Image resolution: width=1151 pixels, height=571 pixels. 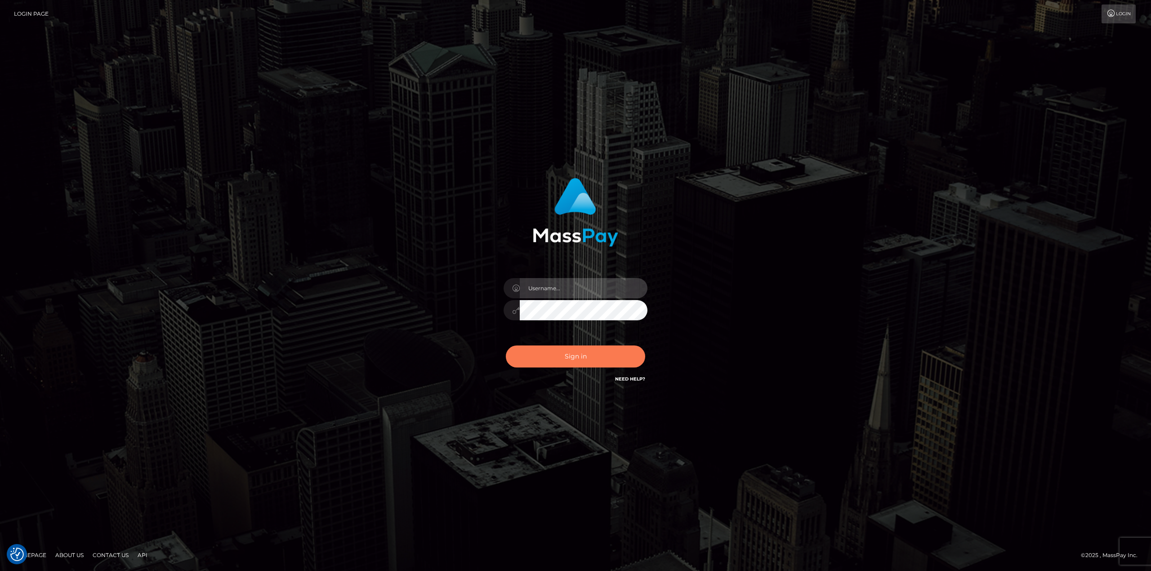 I want to click on a: Login, so click(x=1118, y=14).